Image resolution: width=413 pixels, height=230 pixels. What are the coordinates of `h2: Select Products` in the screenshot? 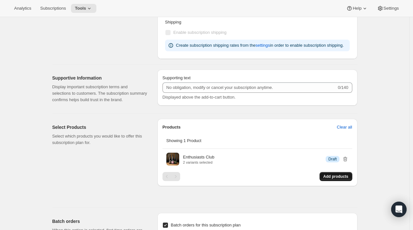 It's located at (100, 127).